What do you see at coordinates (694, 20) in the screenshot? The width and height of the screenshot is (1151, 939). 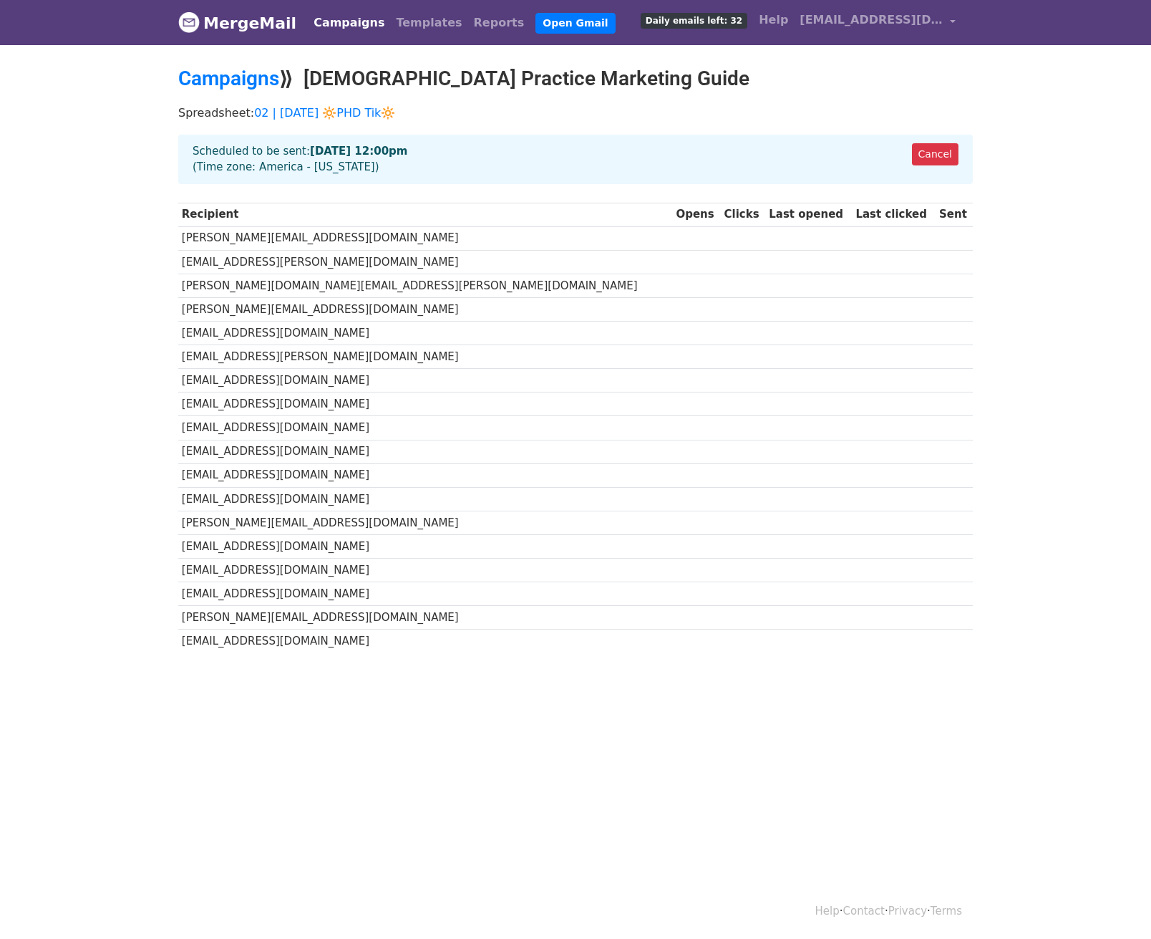 I see `a: Daily emails left: 32` at bounding box center [694, 20].